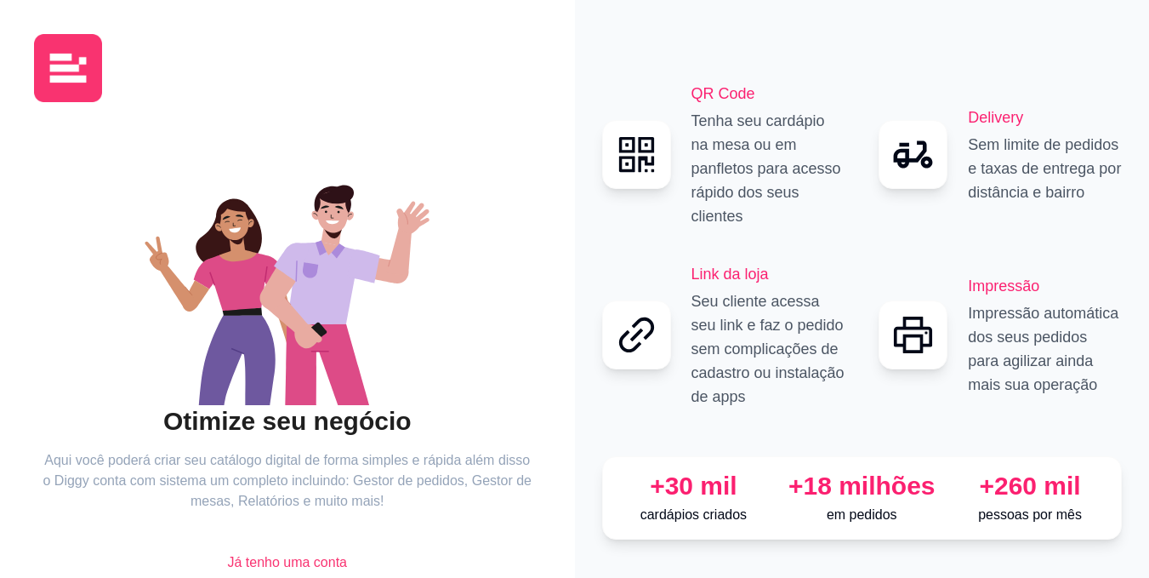  I want to click on p: Sem limite de pedidos e taxas de entrega por distância e bairro, so click(1044, 168).